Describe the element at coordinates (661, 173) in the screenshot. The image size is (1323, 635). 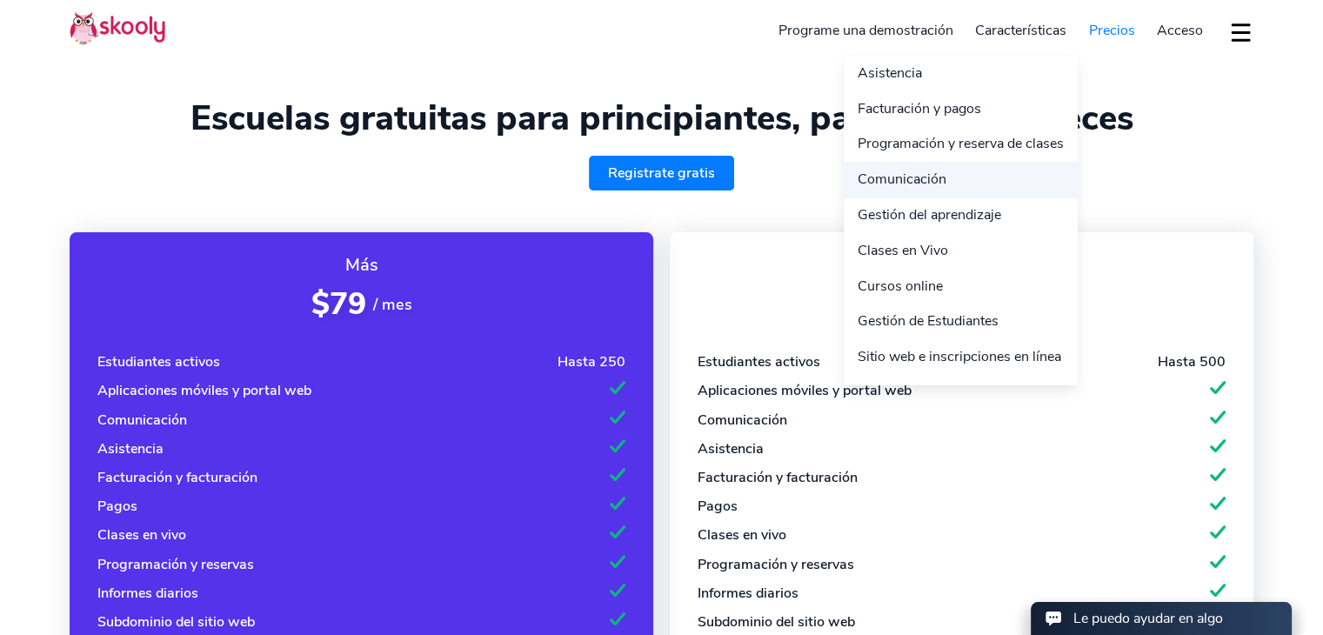
I see `a: Registrate gratis` at that location.